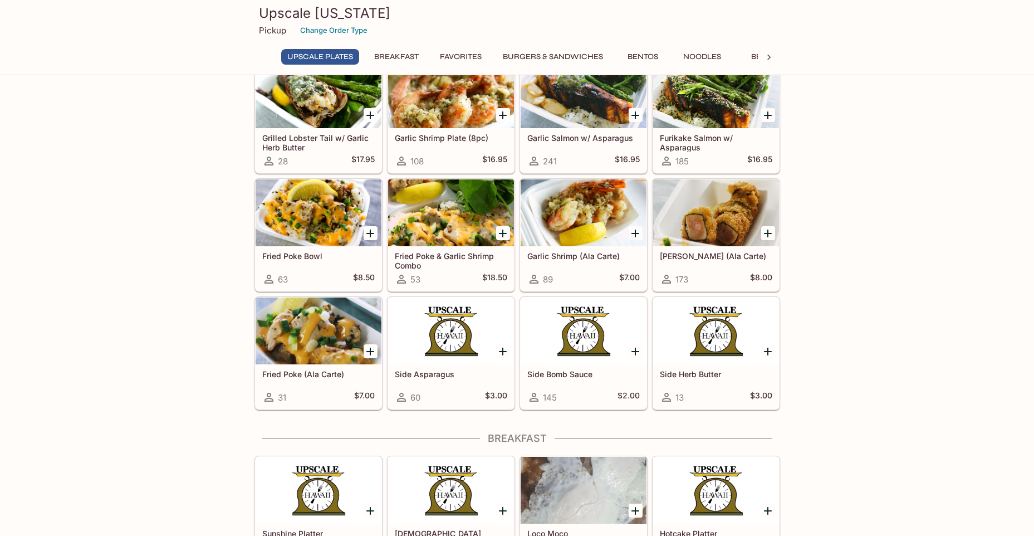 The height and width of the screenshot is (536, 1034). What do you see at coordinates (461, 57) in the screenshot?
I see `button: Favorites` at bounding box center [461, 57].